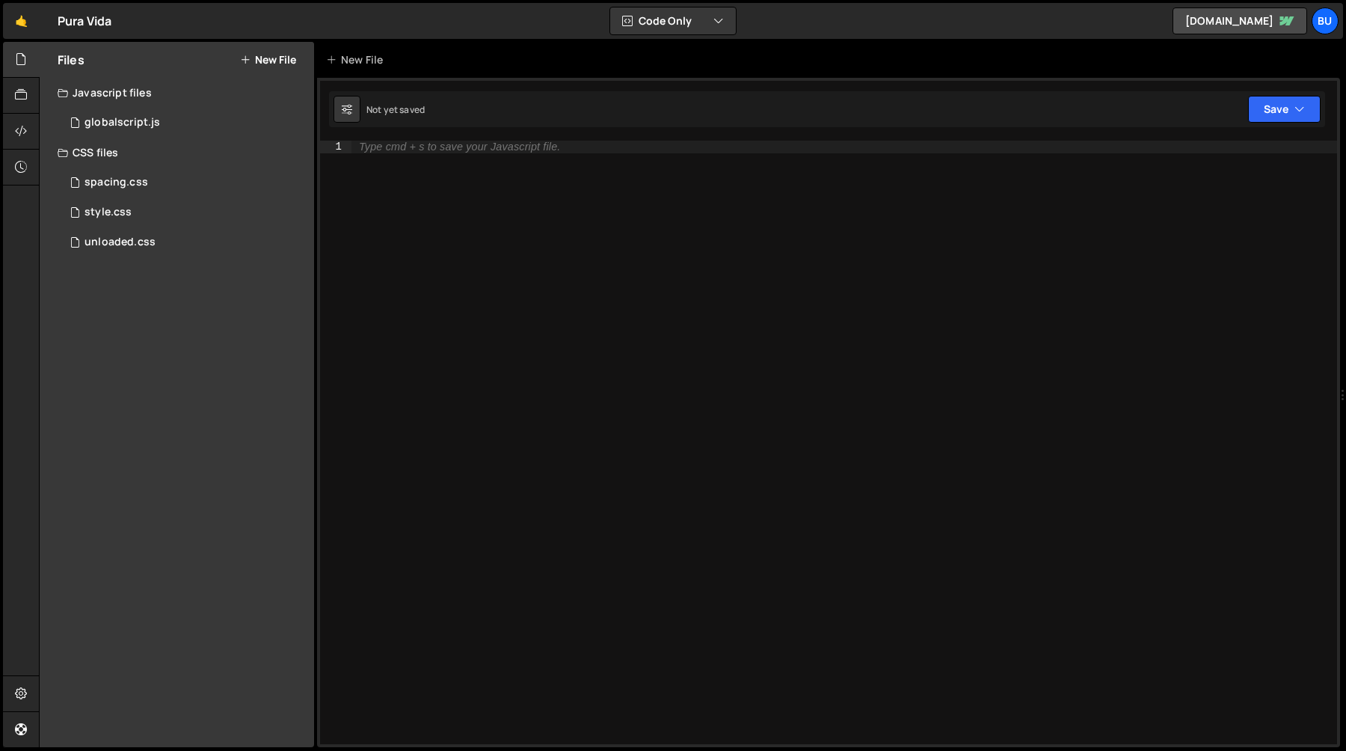 This screenshot has width=1346, height=751. I want to click on div: 16149/43399.css, so click(185, 242).